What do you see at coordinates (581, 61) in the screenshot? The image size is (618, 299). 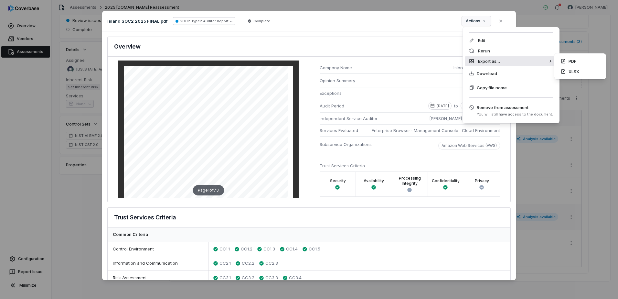 I see `div: PDF` at bounding box center [581, 61].